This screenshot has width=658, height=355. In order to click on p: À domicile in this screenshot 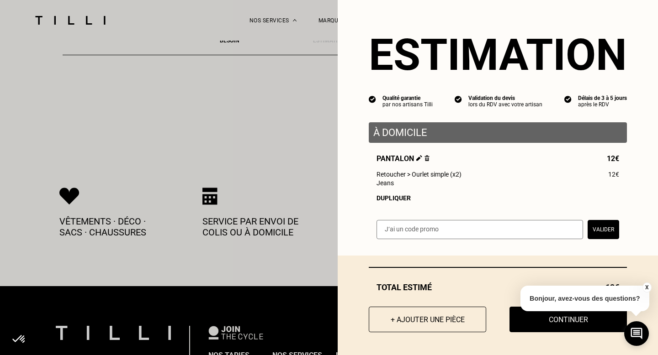, I will do `click(497, 132)`.